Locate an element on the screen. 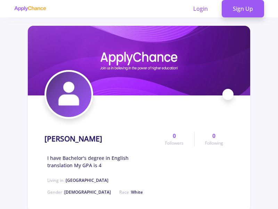 The height and width of the screenshot is (209, 278). a: 0Followers is located at coordinates (174, 139).